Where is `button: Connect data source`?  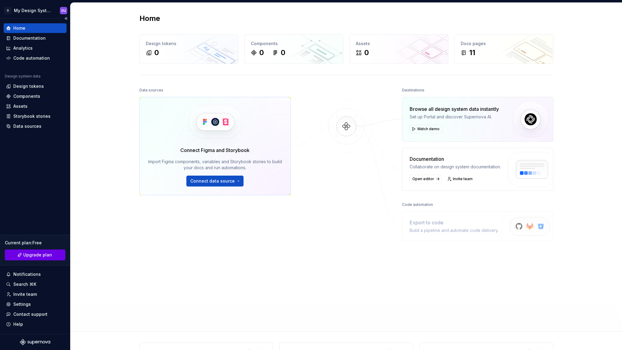 button: Connect data source is located at coordinates (215, 181).